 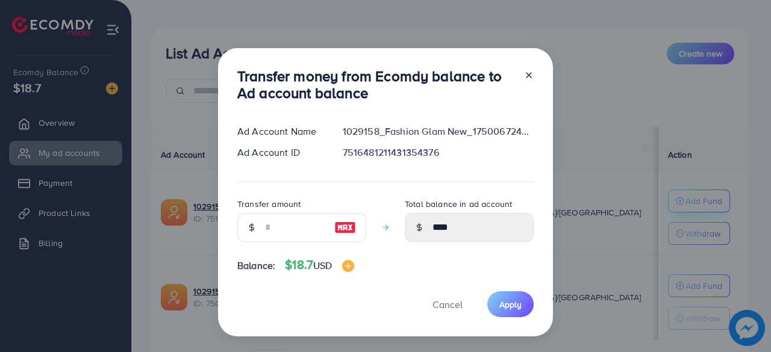 What do you see at coordinates (448, 304) in the screenshot?
I see `button: Cancel` at bounding box center [448, 304].